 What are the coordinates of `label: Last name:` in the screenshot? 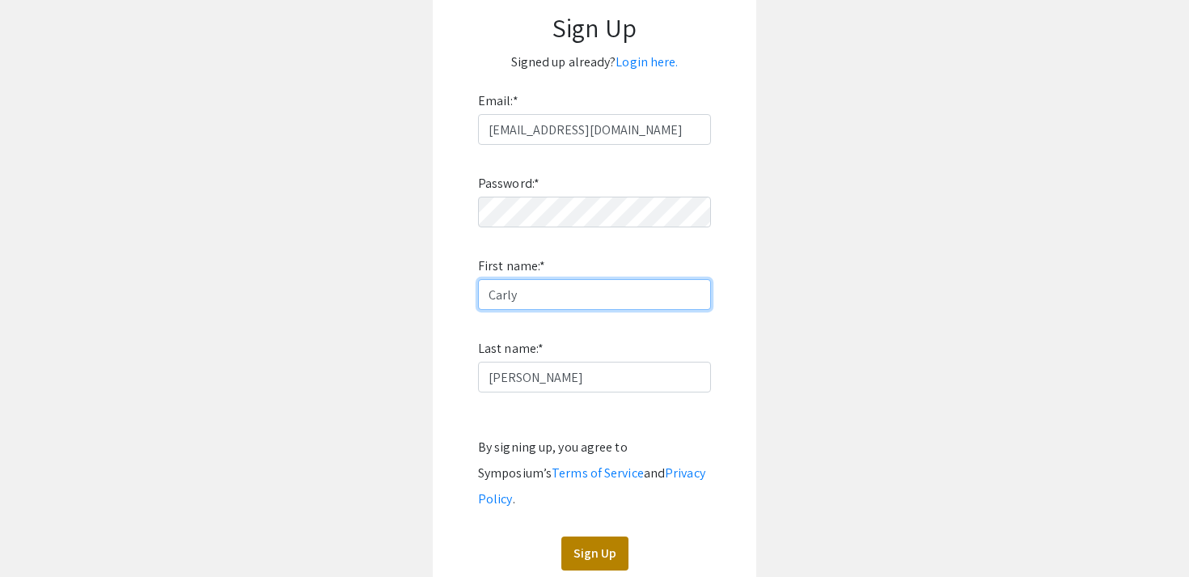 It's located at (510, 349).